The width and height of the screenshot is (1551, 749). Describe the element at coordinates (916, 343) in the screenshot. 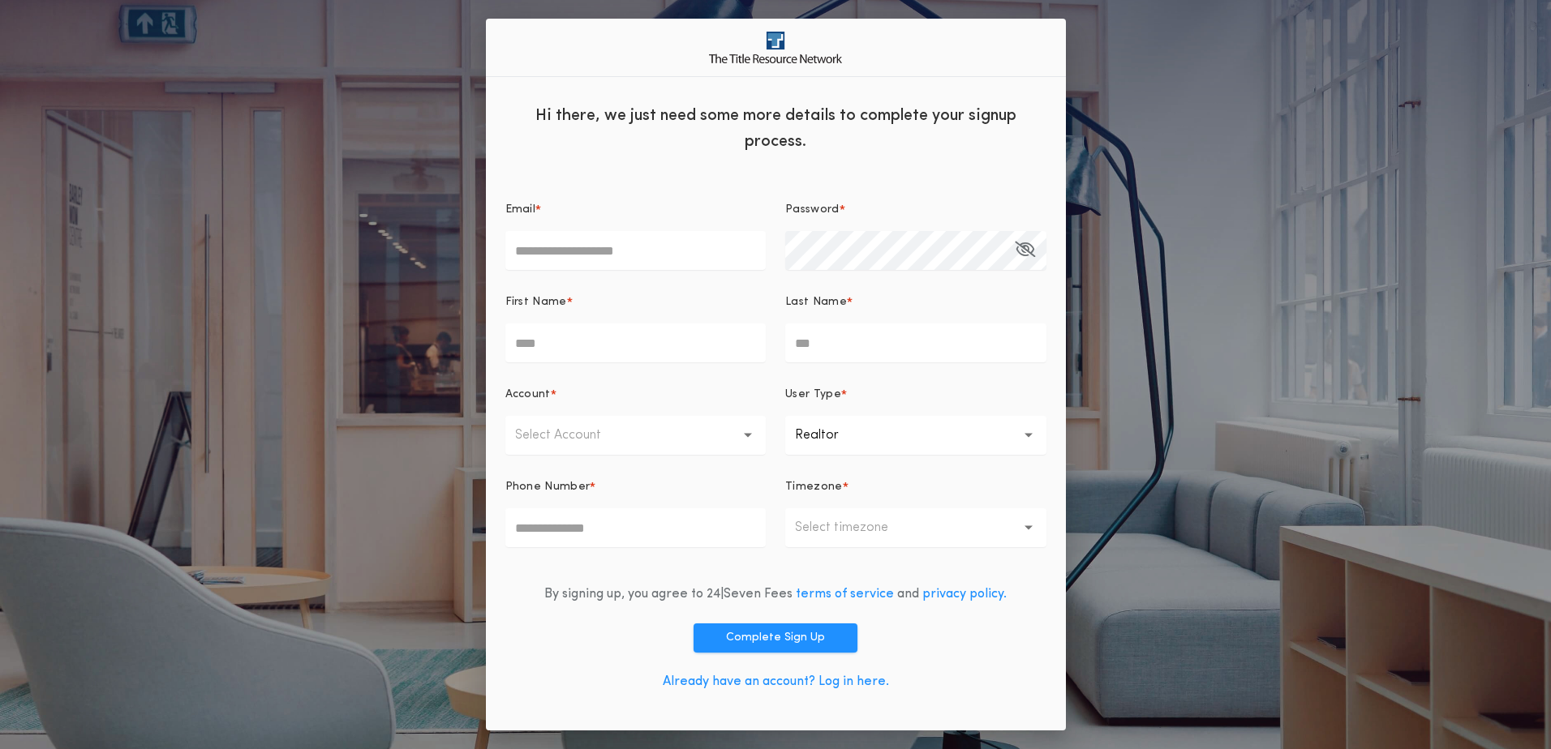

I see `input: Last Name*` at that location.